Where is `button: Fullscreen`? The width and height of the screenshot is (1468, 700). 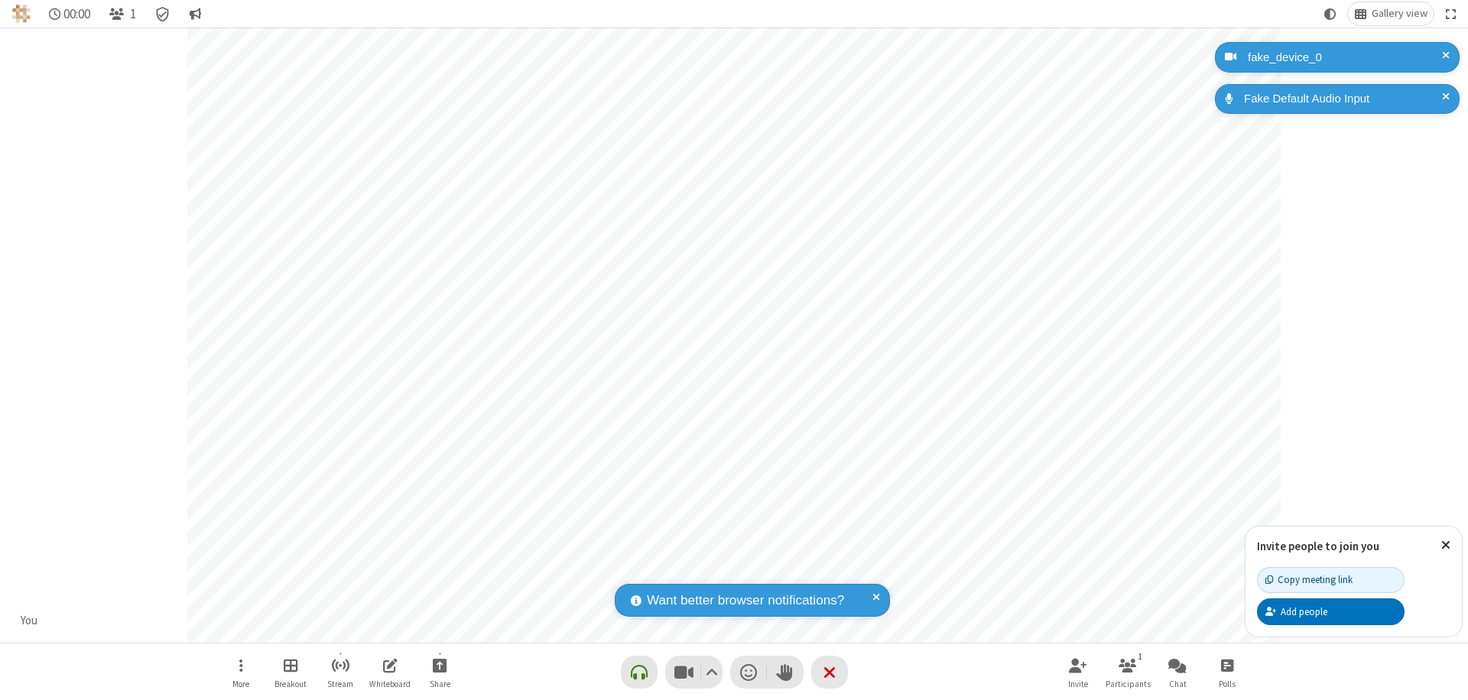 button: Fullscreen is located at coordinates (1451, 14).